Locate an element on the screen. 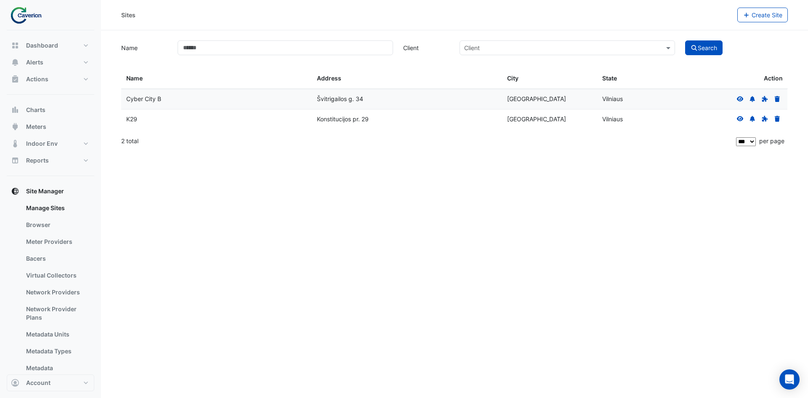  button: Reports is located at coordinates (51, 160).